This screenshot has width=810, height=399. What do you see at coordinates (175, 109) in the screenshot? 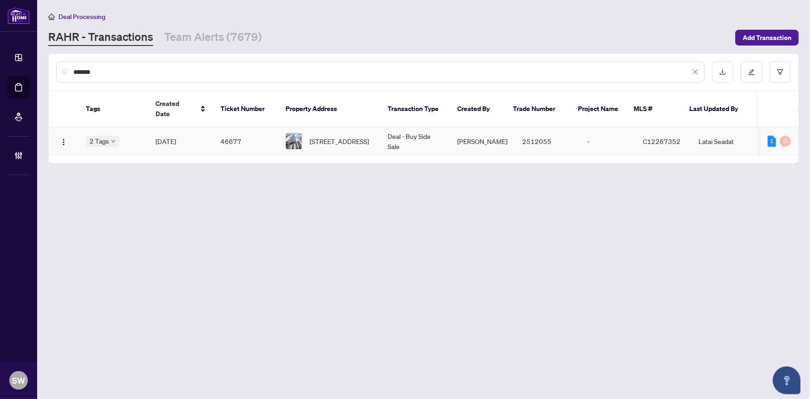
I see `span: Created Date` at bounding box center [175, 109].